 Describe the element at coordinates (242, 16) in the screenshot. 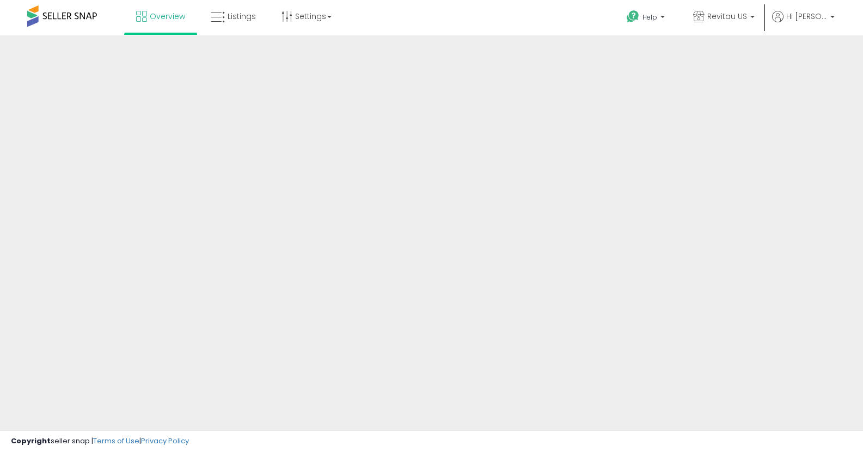

I see `span: Listings` at that location.